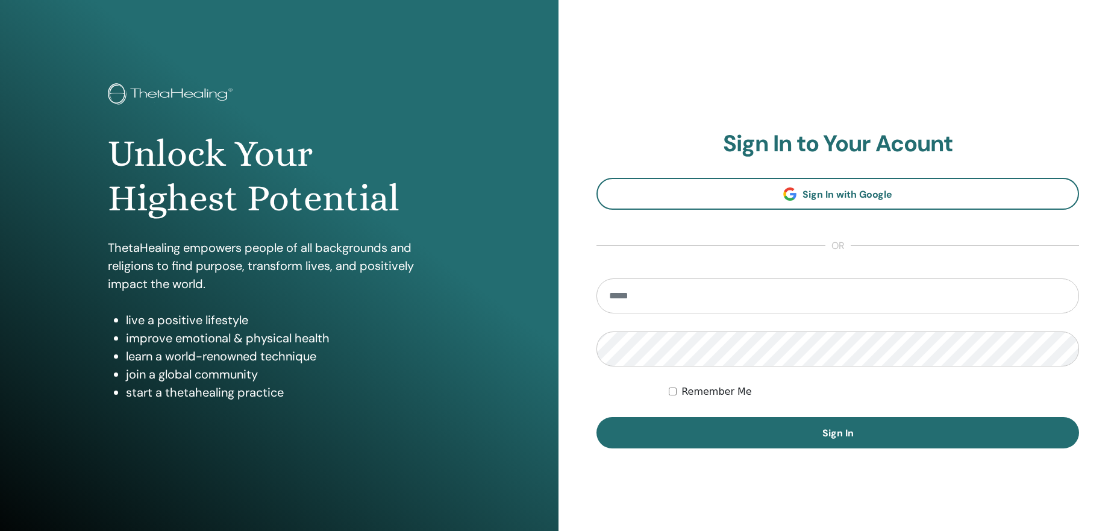  What do you see at coordinates (874, 392) in the screenshot?
I see `div: Keep me authenticated indefinitely or until I manually logout` at bounding box center [874, 392].